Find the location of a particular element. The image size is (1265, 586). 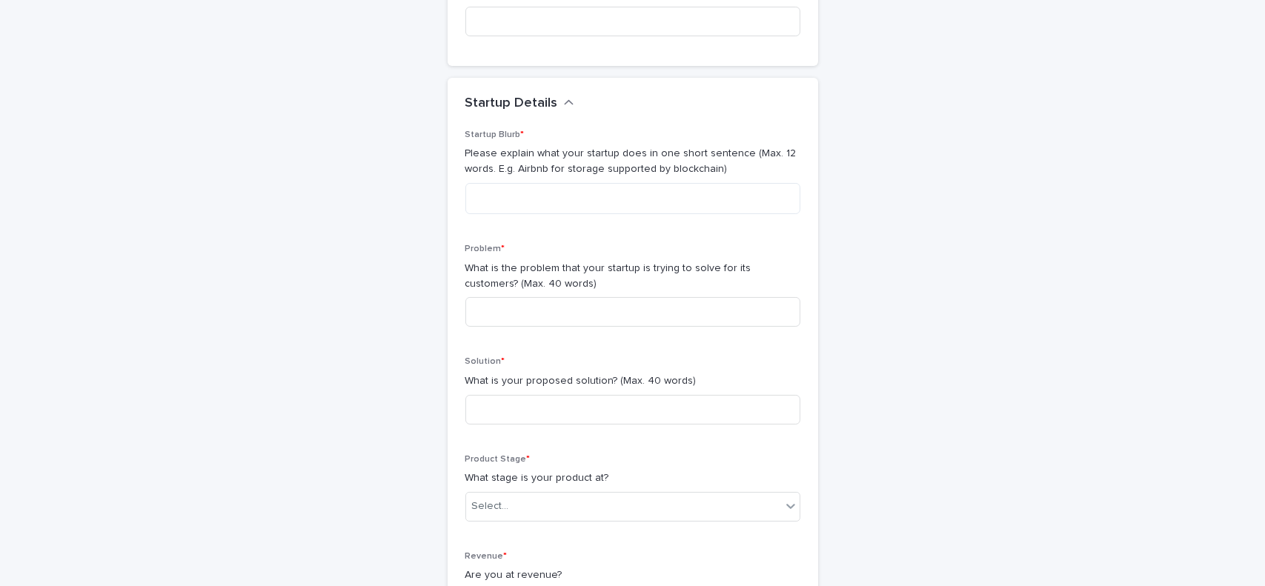

p: What is the problem that your startup is trying to solve for its customers? (Max. 40 words) is located at coordinates (633, 276).